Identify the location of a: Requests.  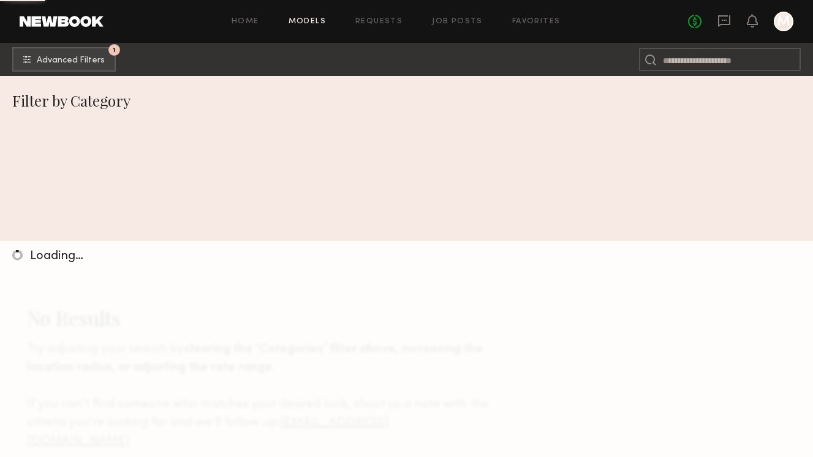
(379, 21).